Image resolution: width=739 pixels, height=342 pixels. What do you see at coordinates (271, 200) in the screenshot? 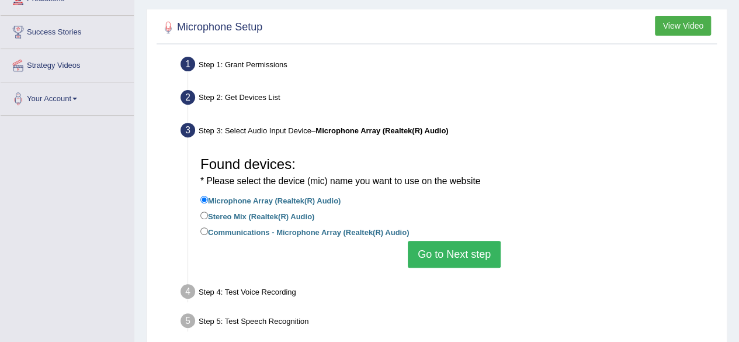
I see `label: Microphone Array (Realtek(R) Audio)` at bounding box center [271, 200].